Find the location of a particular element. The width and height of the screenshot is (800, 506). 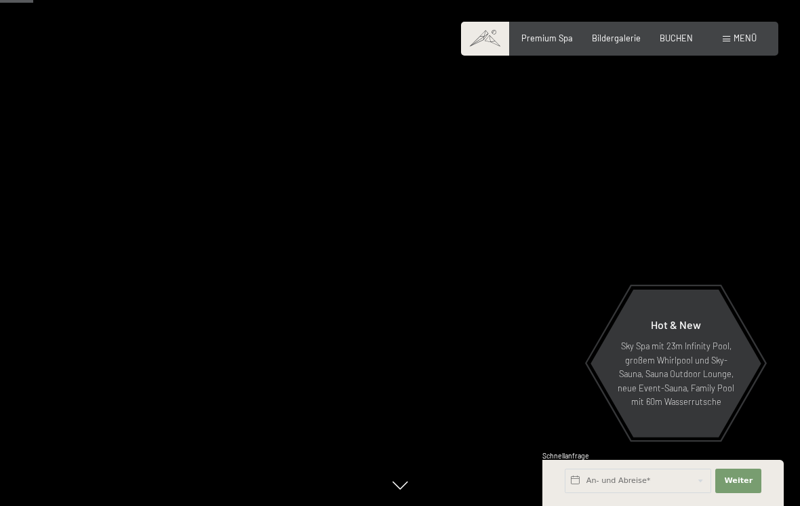

button: Weiter is located at coordinates (738, 480).